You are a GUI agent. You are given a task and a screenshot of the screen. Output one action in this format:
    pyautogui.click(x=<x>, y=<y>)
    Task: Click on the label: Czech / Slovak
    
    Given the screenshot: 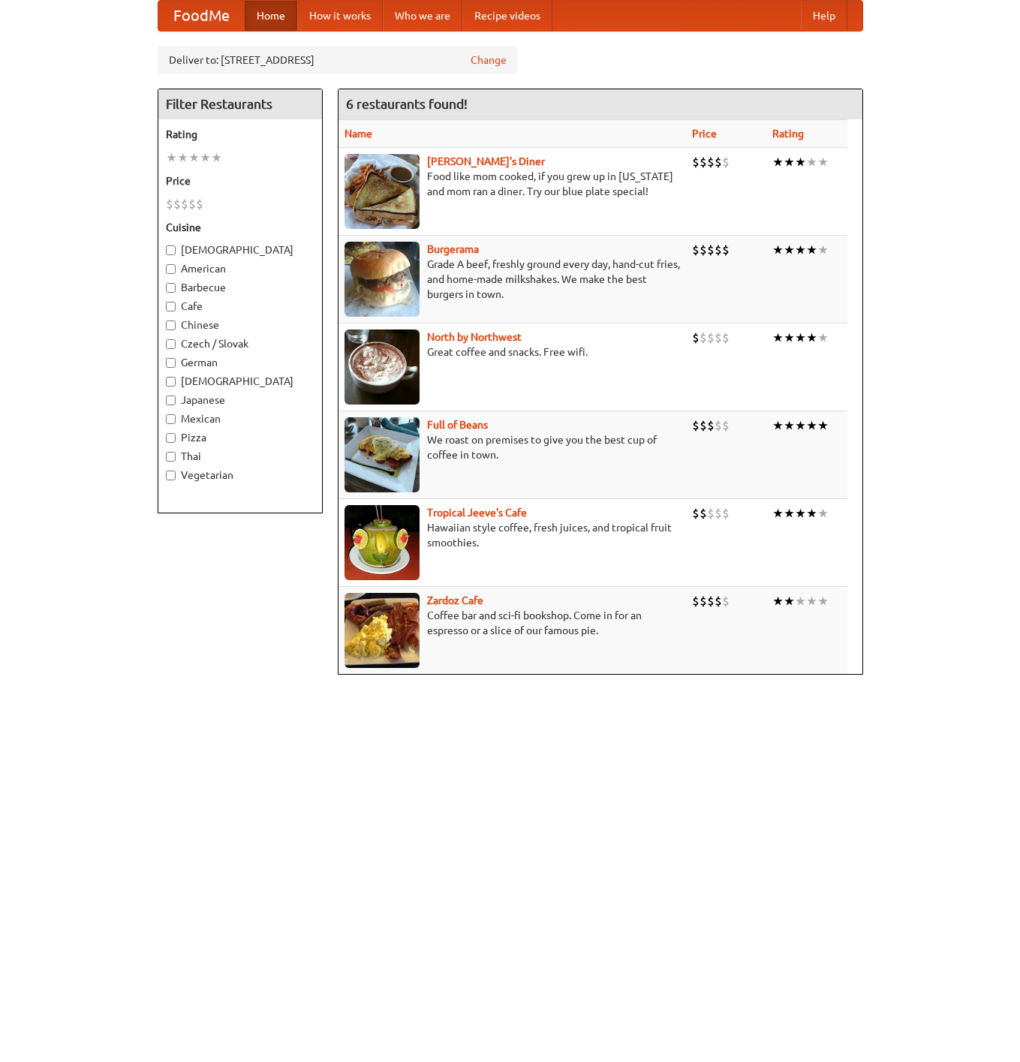 What is the action you would take?
    pyautogui.click(x=240, y=344)
    